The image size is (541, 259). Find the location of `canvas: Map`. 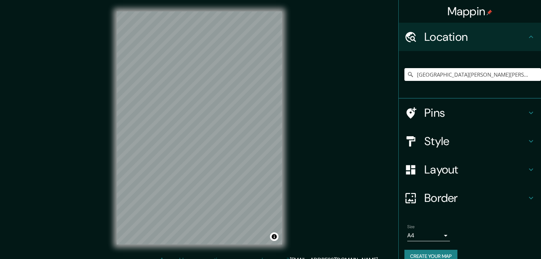

canvas: Map is located at coordinates (199, 128).